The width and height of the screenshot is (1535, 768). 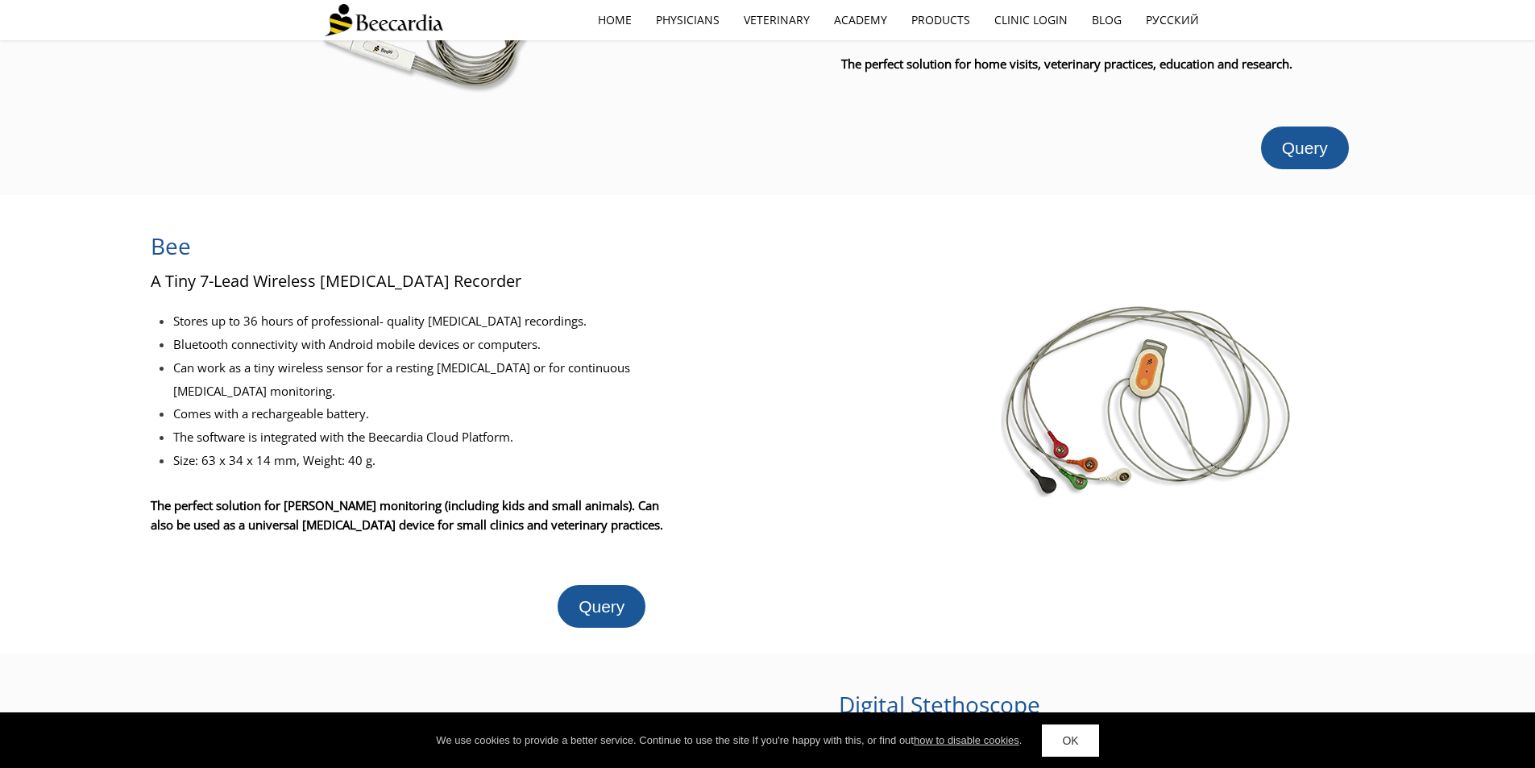 What do you see at coordinates (274, 460) in the screenshot?
I see `span: Size: 63 x 34 x 14 mm, Weight: 40 g.` at bounding box center [274, 460].